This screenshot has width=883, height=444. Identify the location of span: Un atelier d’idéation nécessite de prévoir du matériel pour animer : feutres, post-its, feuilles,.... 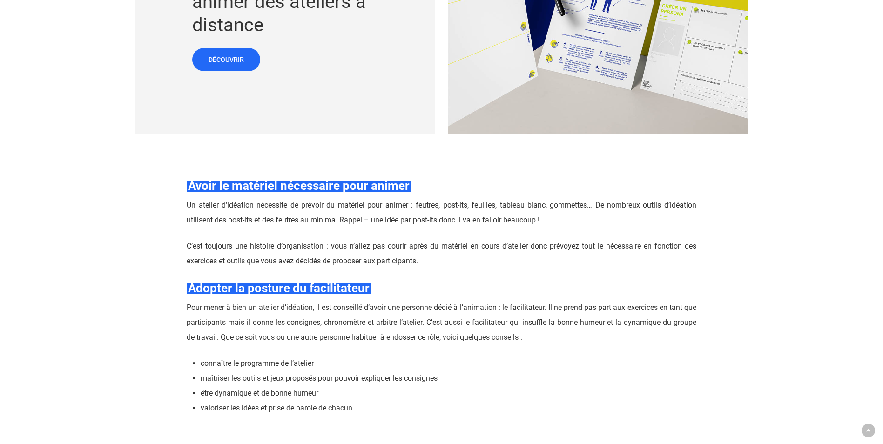
(441, 212).